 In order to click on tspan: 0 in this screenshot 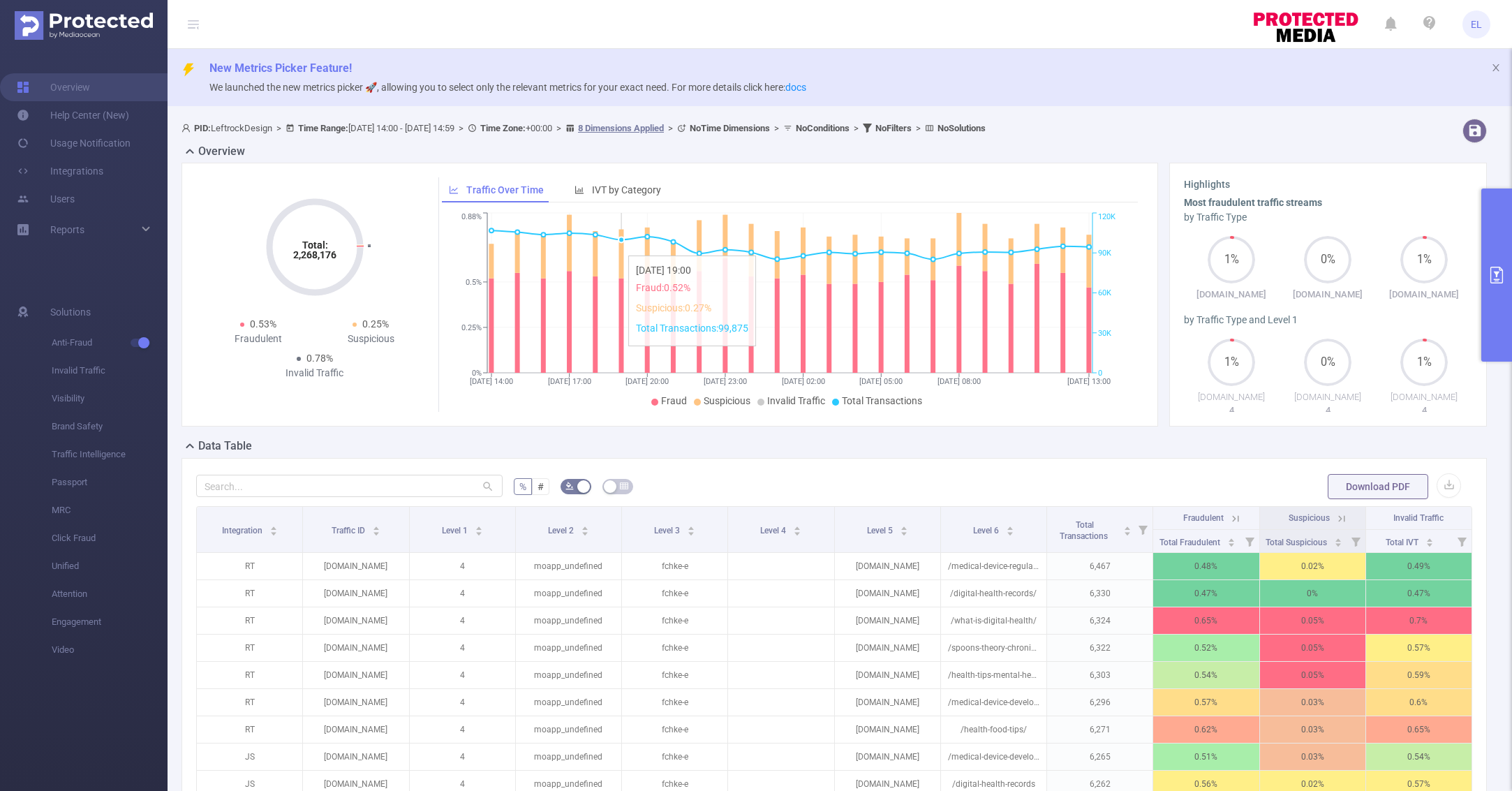, I will do `click(1101, 373)`.